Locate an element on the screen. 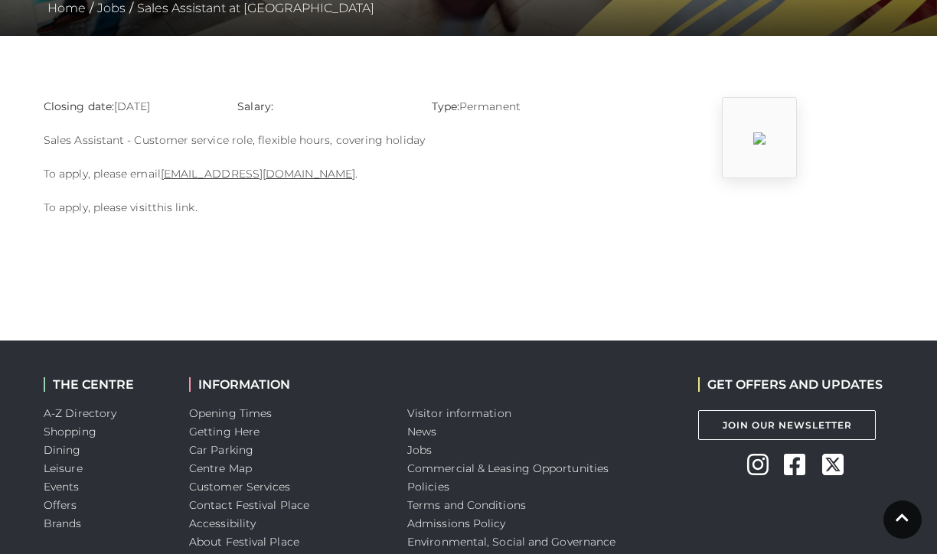 The height and width of the screenshot is (554, 937). strong: Closing date: is located at coordinates (79, 106).